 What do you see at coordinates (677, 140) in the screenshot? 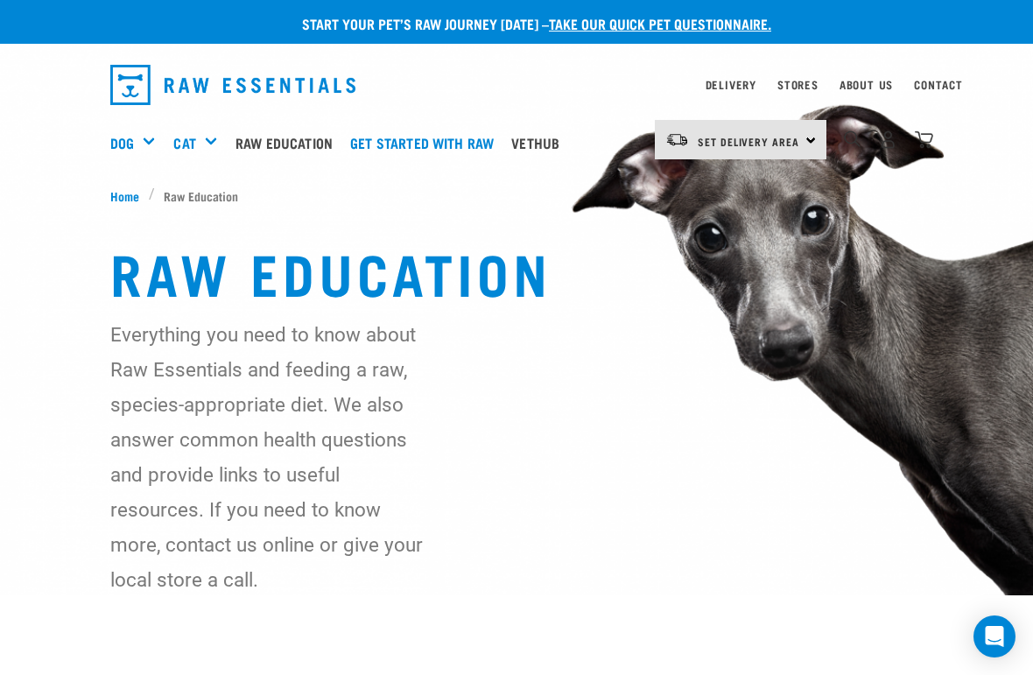
I see `img: van-moving.png` at bounding box center [677, 140].